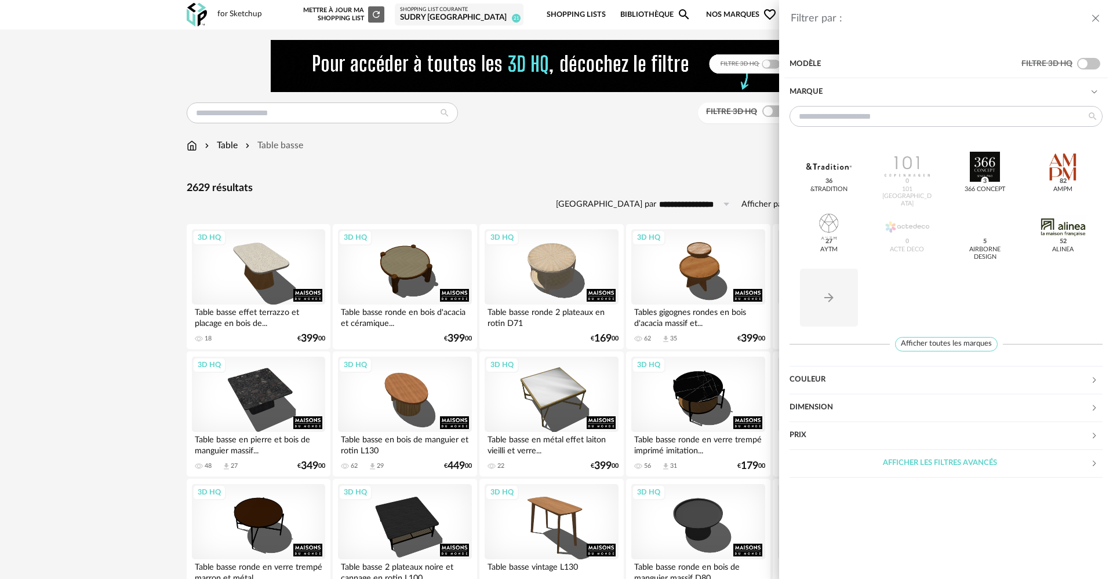  Describe the element at coordinates (905, 64) in the screenshot. I see `div: Modèle` at that location.